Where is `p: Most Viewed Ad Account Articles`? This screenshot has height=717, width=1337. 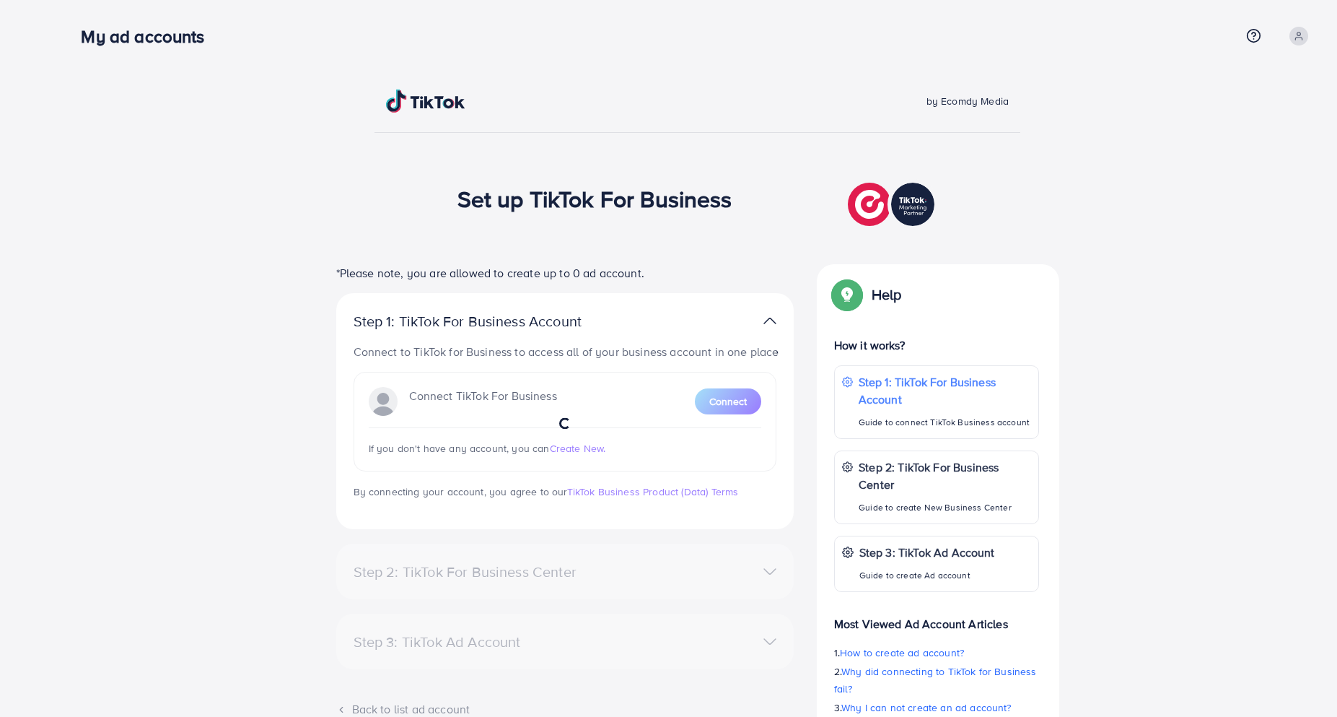
p: Most Viewed Ad Account Articles is located at coordinates (937, 618).